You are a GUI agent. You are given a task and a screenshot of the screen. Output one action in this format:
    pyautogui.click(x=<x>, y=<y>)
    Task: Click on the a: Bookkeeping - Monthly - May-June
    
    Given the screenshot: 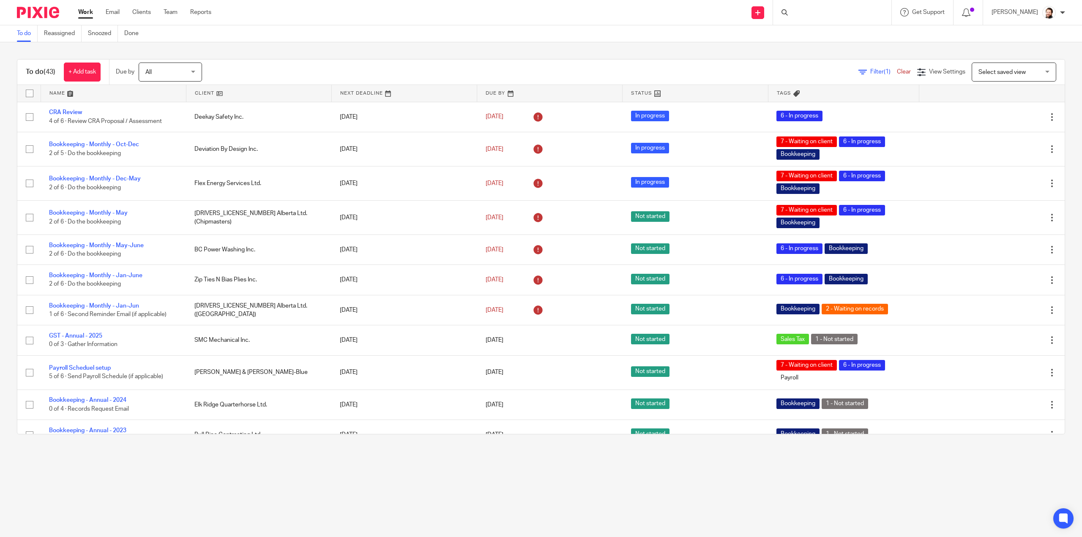 What is the action you would take?
    pyautogui.click(x=96, y=246)
    